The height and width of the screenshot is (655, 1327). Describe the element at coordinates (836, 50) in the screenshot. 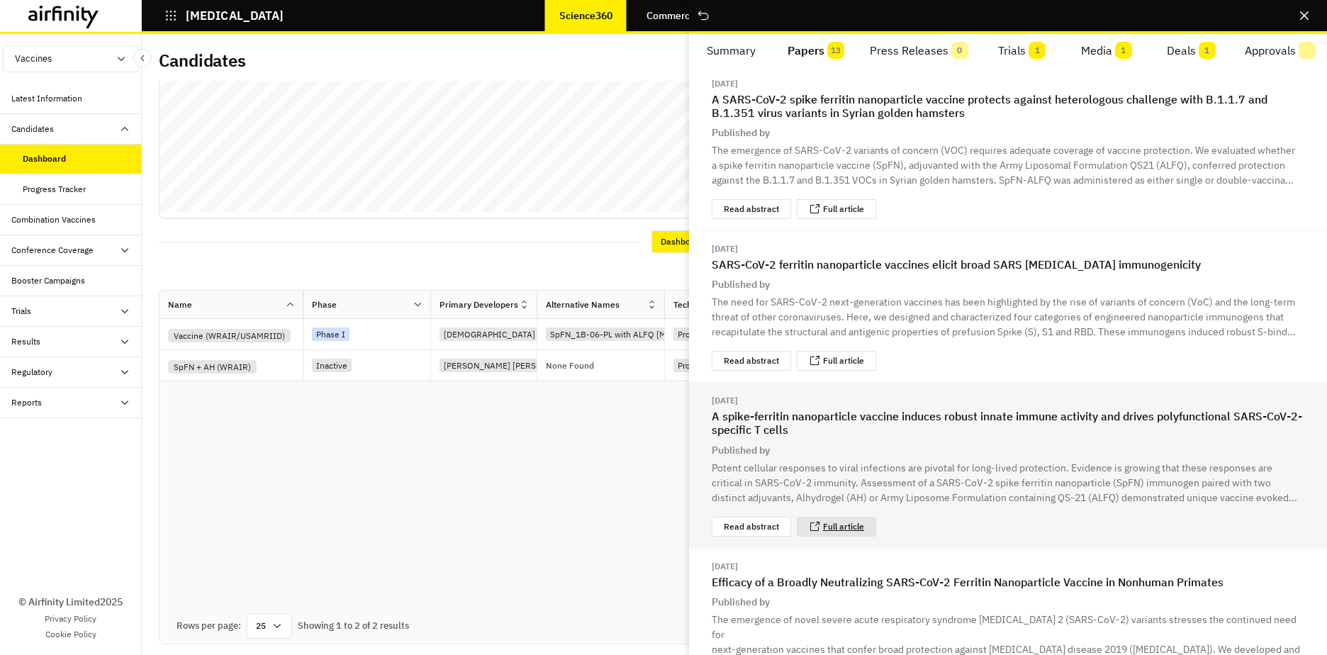

I see `span: 13` at that location.